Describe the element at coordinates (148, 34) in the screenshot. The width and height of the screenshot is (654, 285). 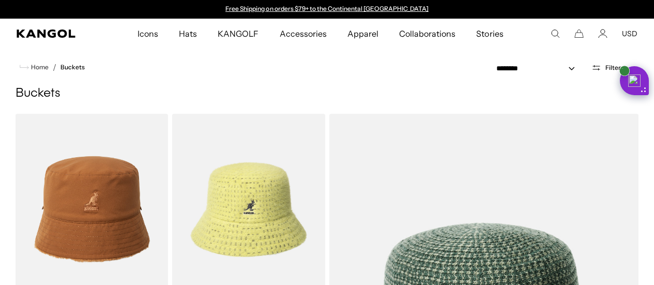
I see `span: Icons` at that location.